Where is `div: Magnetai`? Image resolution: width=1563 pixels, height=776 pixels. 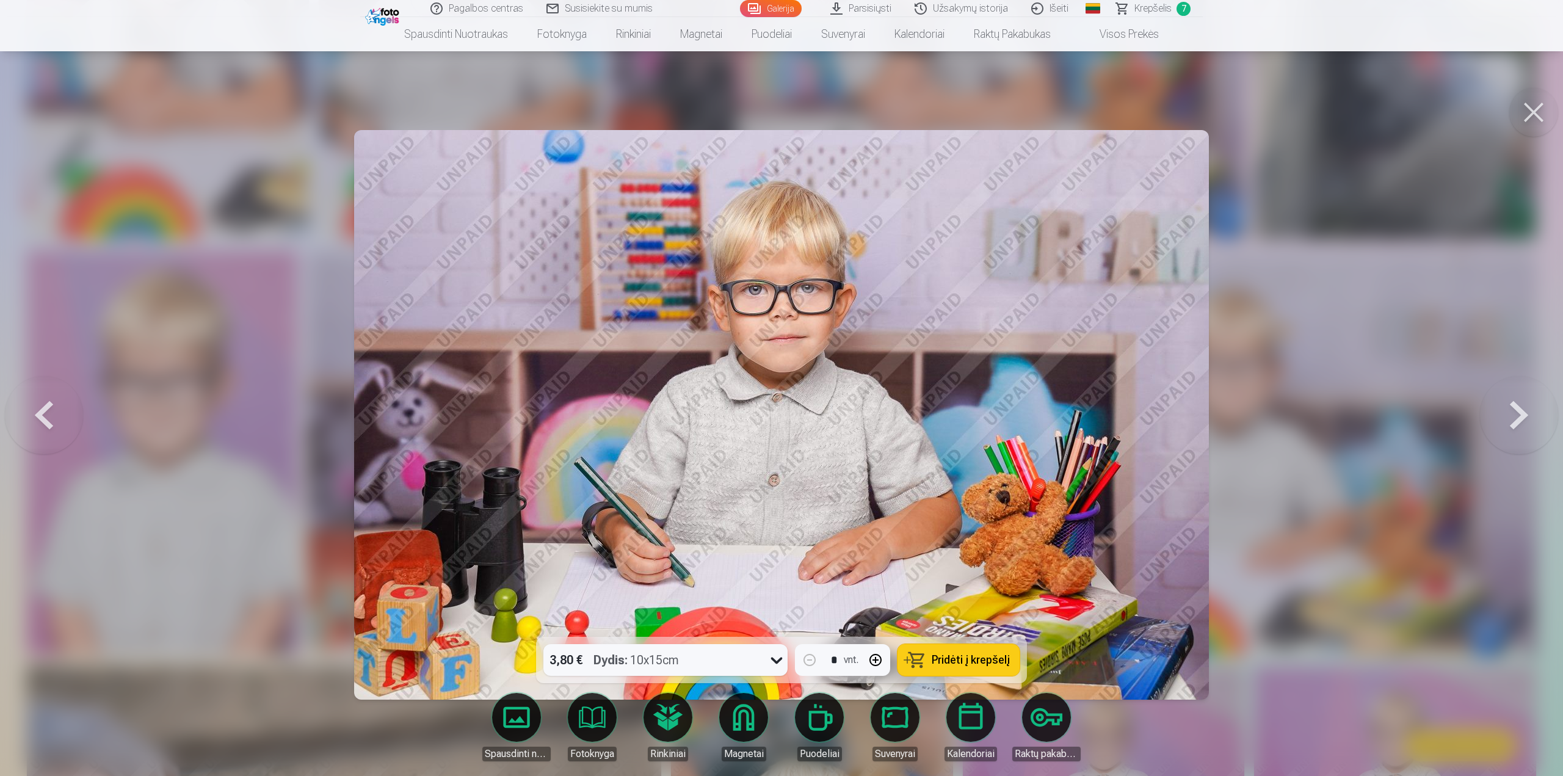
div: Magnetai is located at coordinates (744, 754).